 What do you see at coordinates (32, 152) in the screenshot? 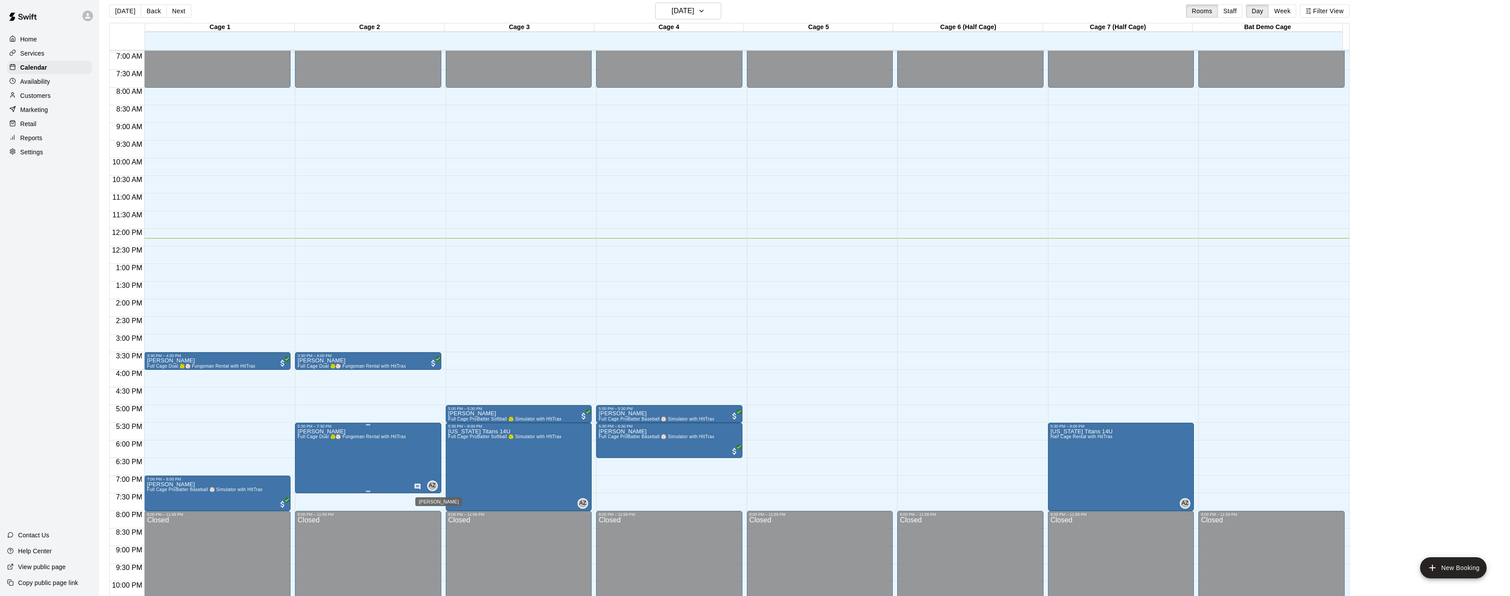
I see `p: Settings` at bounding box center [32, 152].